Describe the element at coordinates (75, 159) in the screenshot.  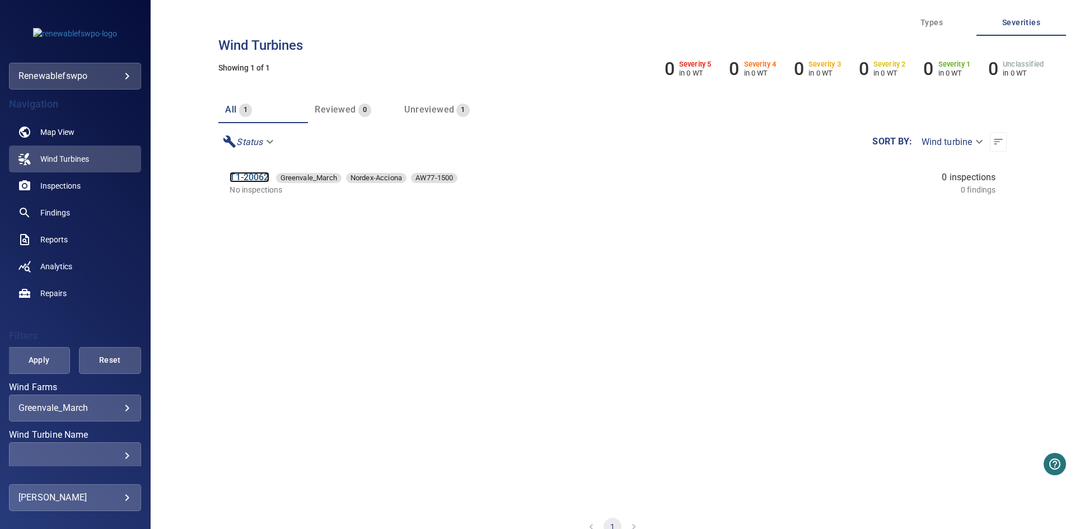
I see `a: windturbines active` at that location.